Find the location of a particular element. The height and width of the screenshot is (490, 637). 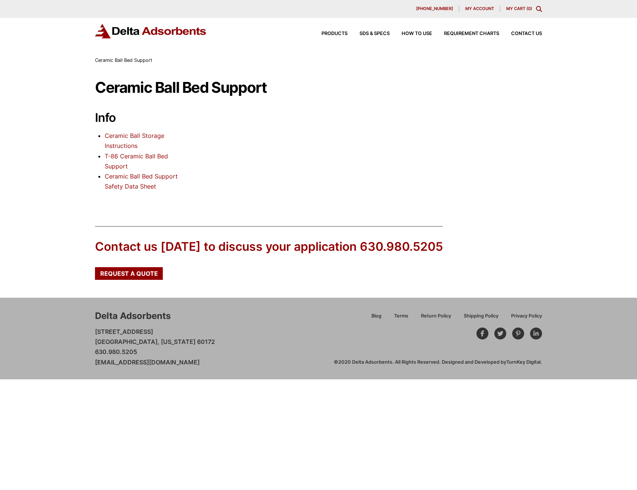

h1: Ceramic Ball Bed Support is located at coordinates (318, 87).